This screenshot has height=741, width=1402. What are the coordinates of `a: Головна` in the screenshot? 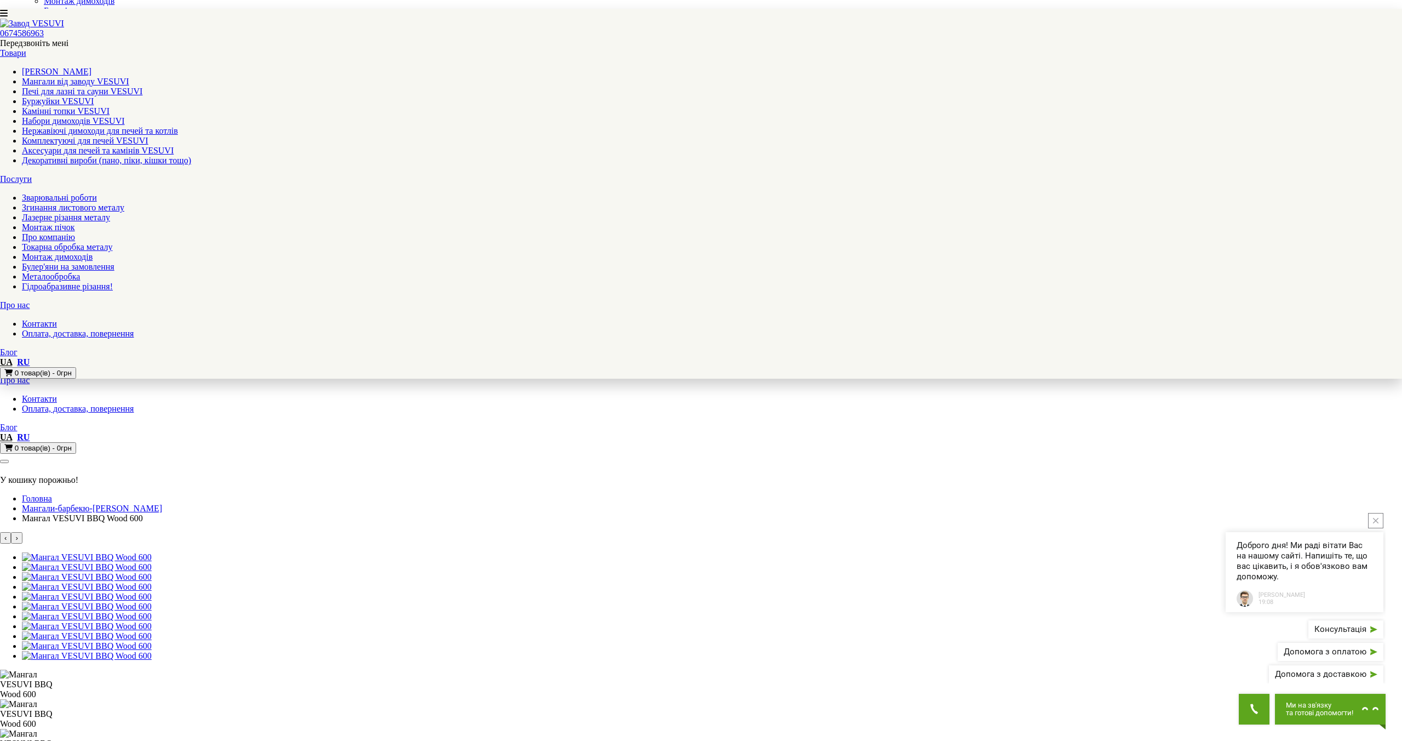 It's located at (37, 498).